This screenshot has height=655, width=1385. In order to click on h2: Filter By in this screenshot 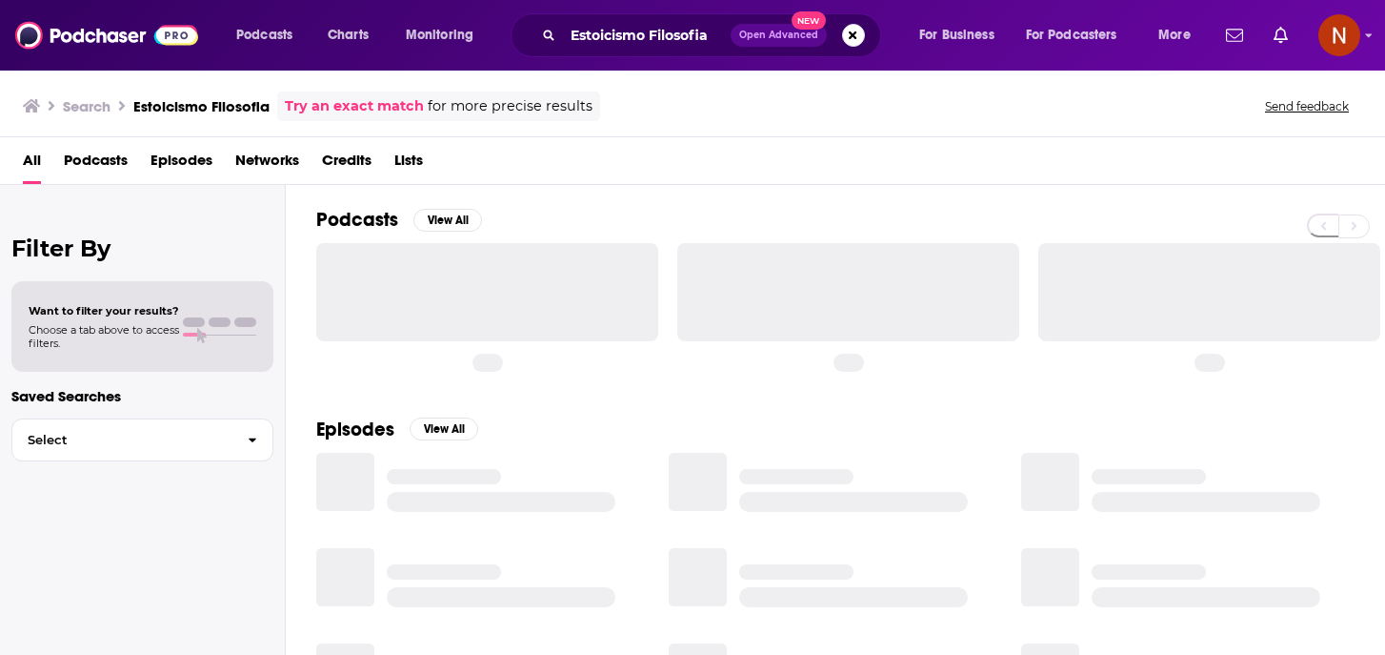, I will do `click(142, 248)`.